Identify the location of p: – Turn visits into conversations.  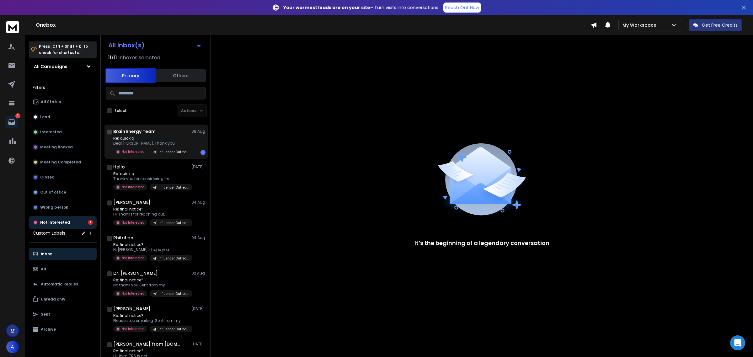
(361, 8).